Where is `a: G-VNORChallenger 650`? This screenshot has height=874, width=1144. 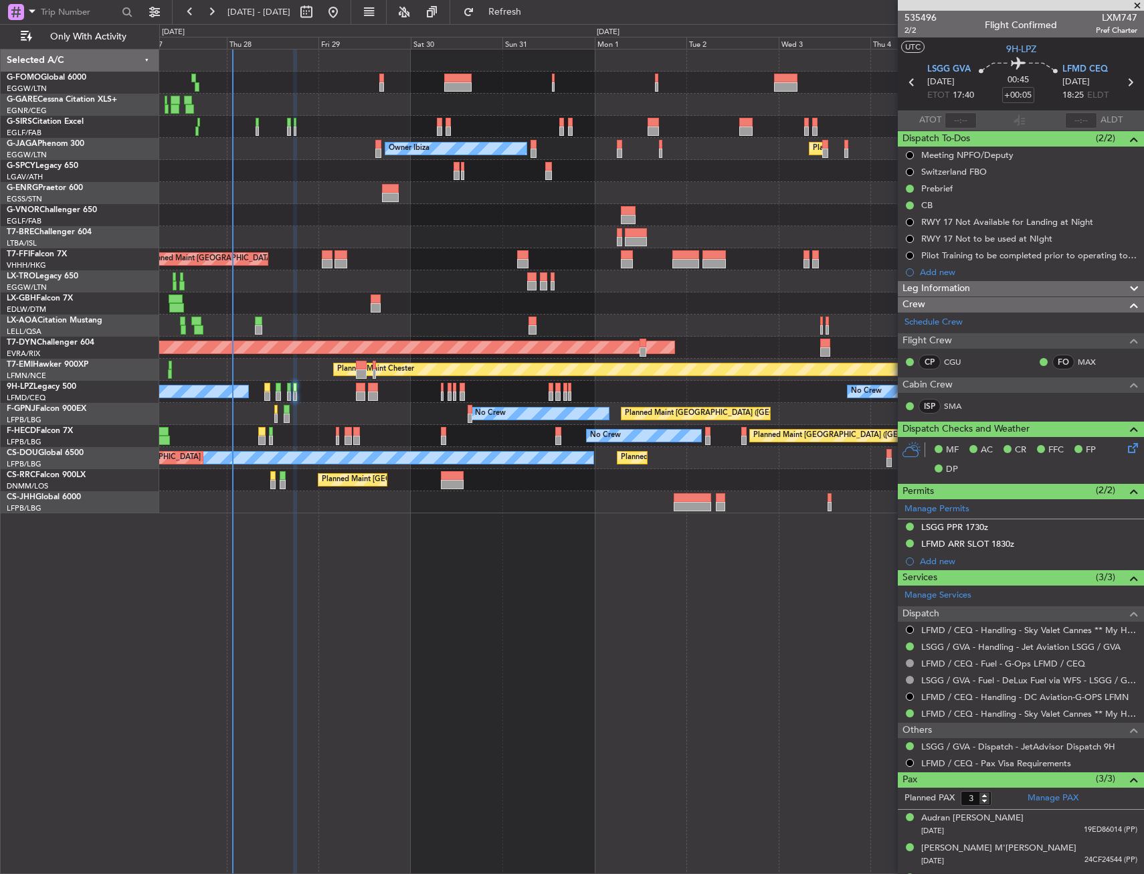
a: G-VNORChallenger 650 is located at coordinates (52, 210).